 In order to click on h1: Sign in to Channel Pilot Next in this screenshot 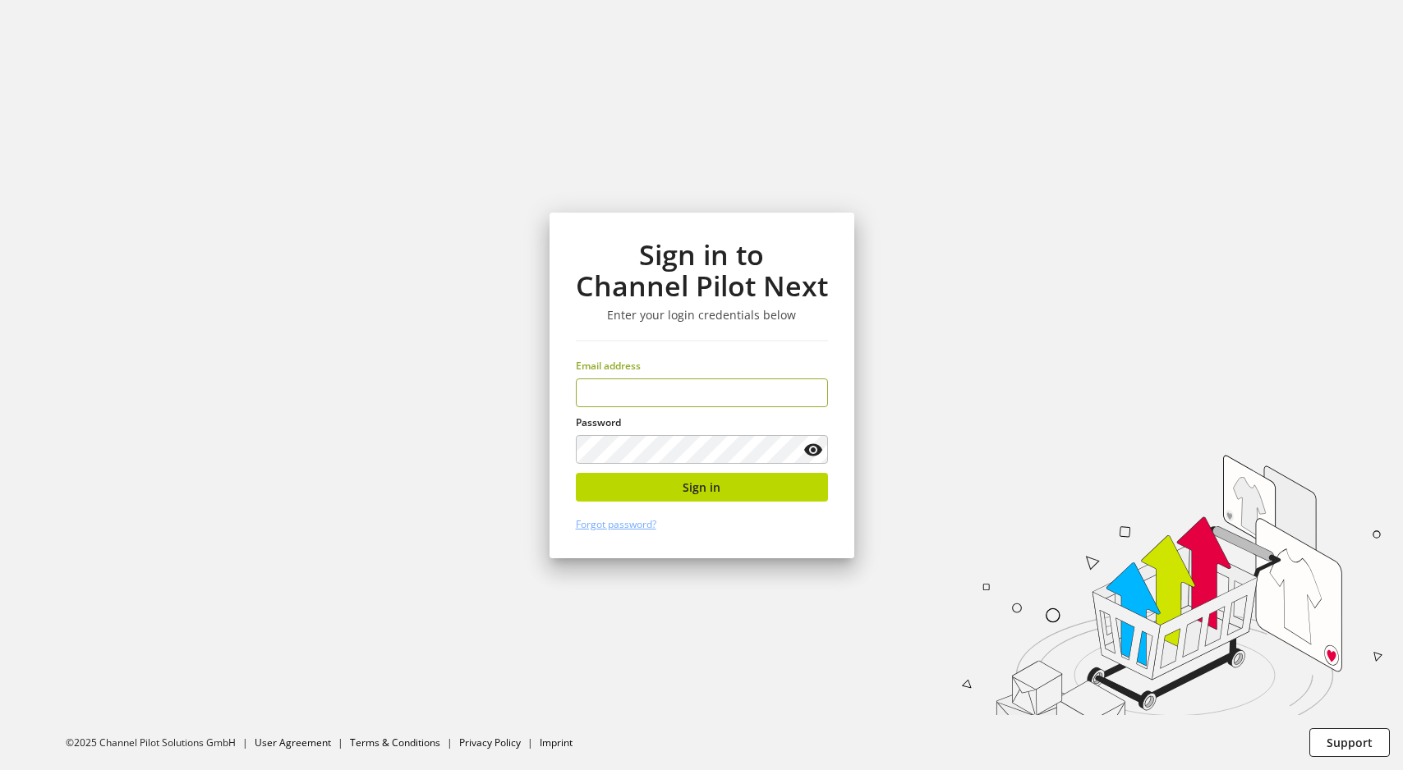, I will do `click(701, 270)`.